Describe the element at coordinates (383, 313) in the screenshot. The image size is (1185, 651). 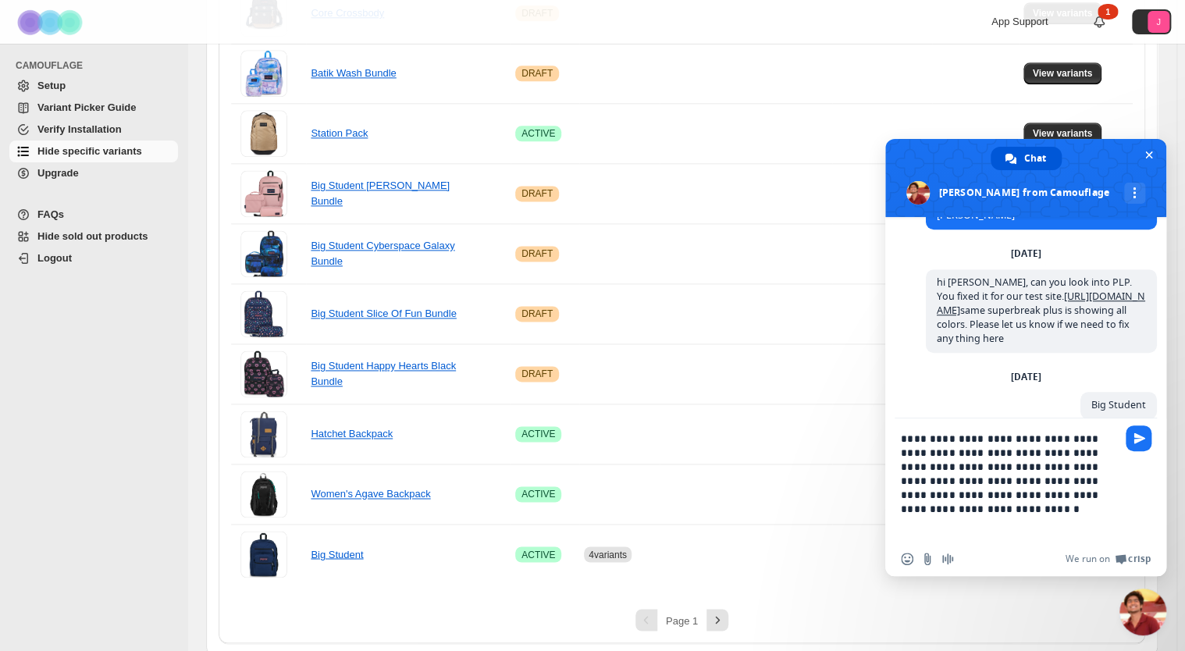
I see `a: Big Student Slice Of Fun Bundle` at that location.